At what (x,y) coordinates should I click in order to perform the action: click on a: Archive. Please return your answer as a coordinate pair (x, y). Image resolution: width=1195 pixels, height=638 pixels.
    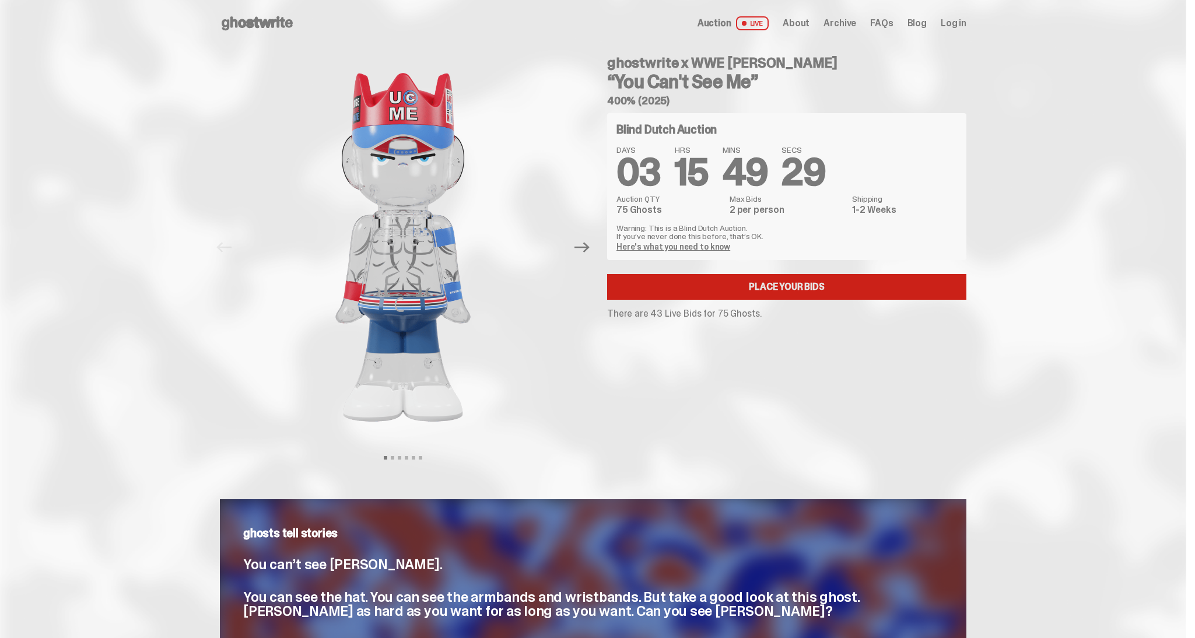
    Looking at the image, I should click on (840, 23).